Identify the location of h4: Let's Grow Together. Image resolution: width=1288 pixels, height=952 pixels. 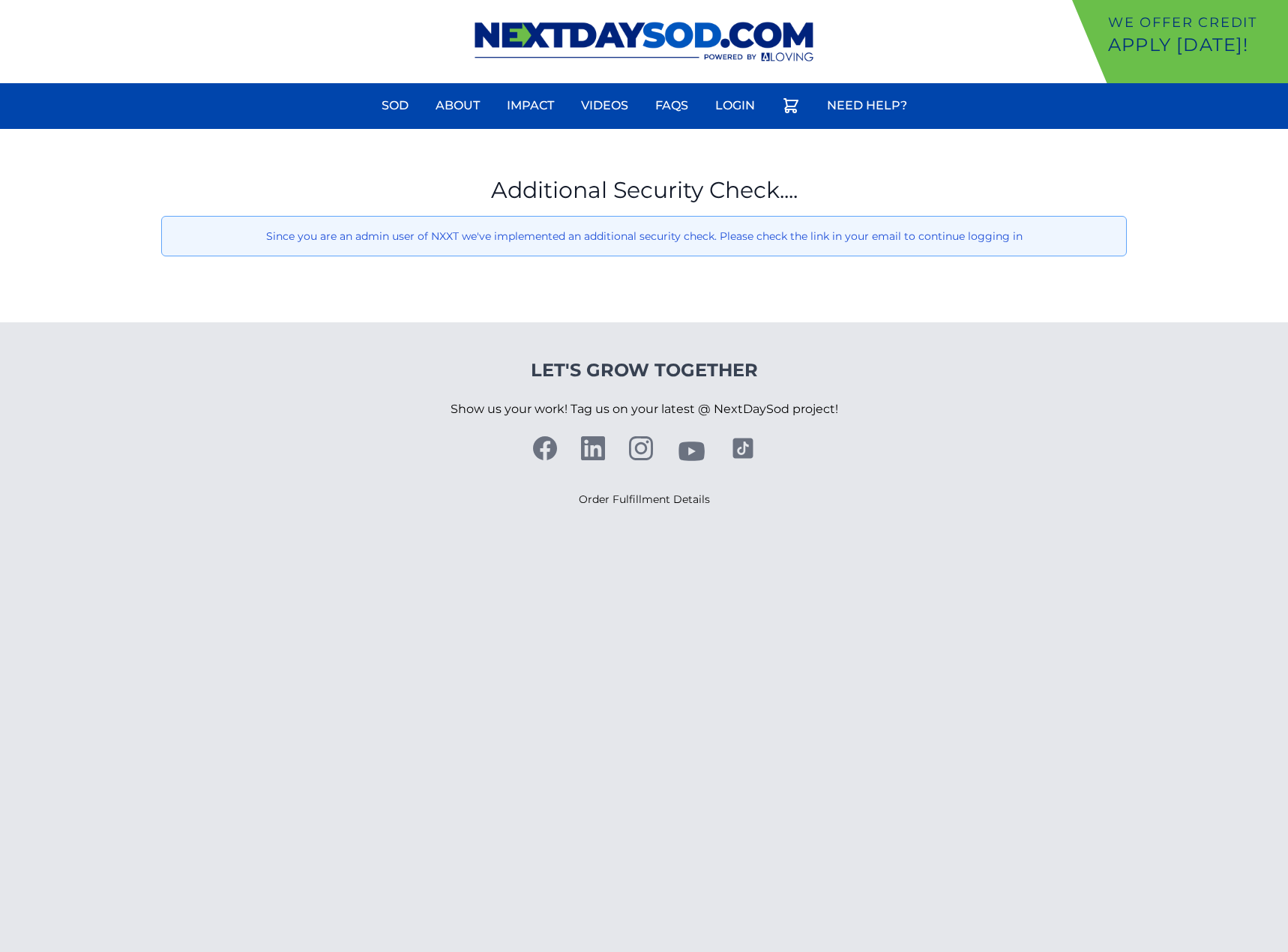
(644, 370).